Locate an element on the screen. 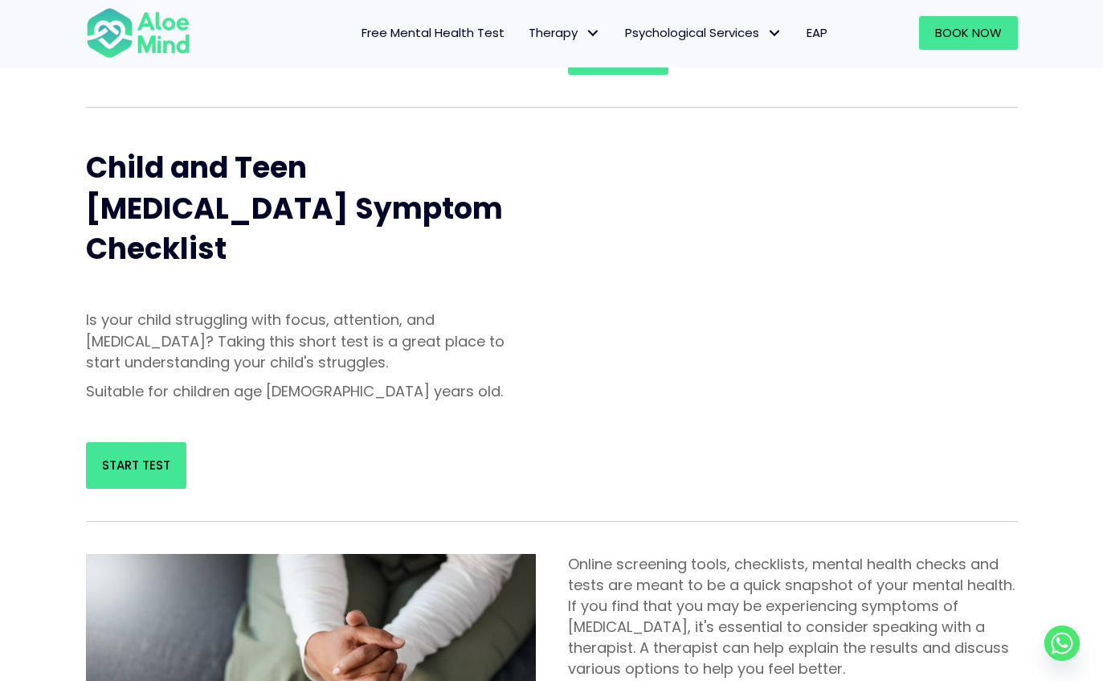 The image size is (1103, 681). img: Aloe mind Logo is located at coordinates (138, 33).